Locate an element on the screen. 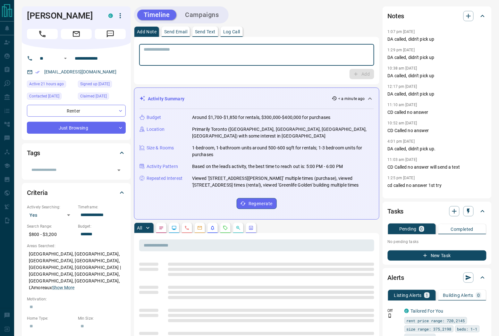 Image resolution: width=499 pixels, height=336 pixels. div: Criteria is located at coordinates (76, 193).